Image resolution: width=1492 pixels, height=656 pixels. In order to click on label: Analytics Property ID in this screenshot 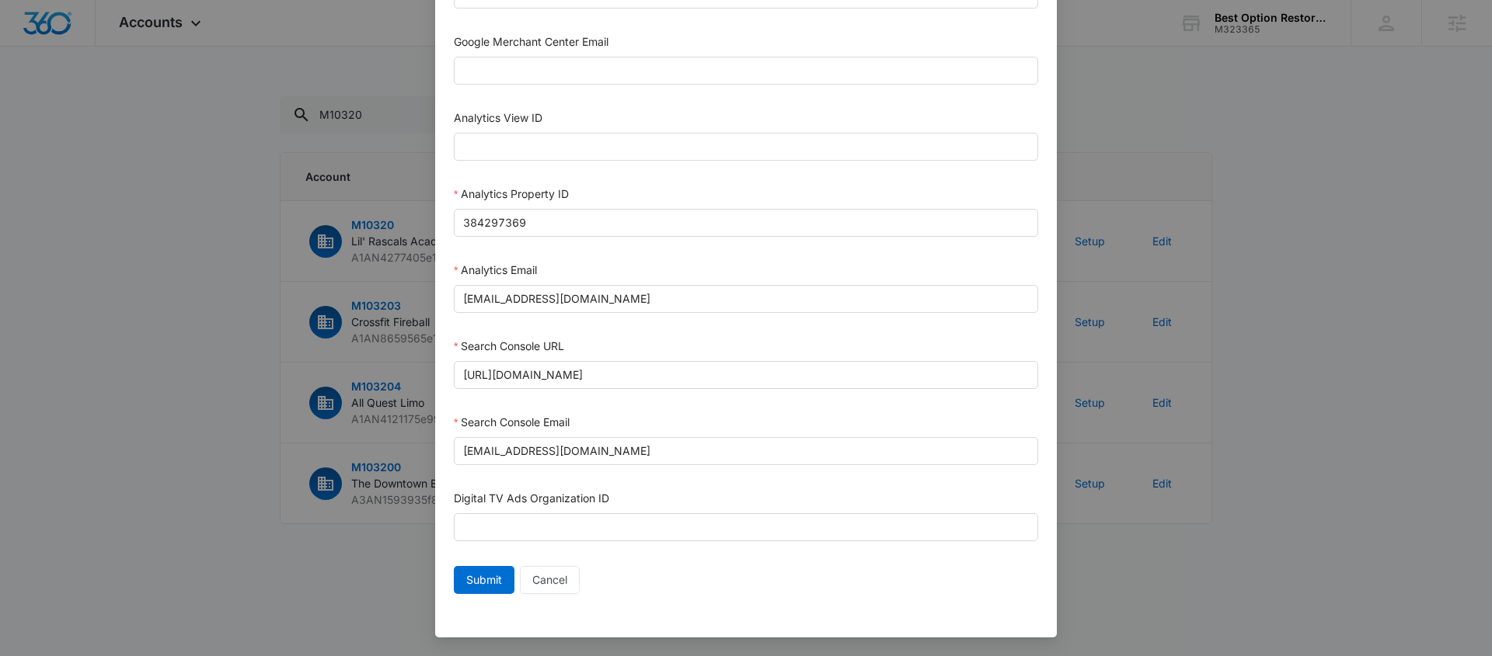, I will do `click(511, 193)`.